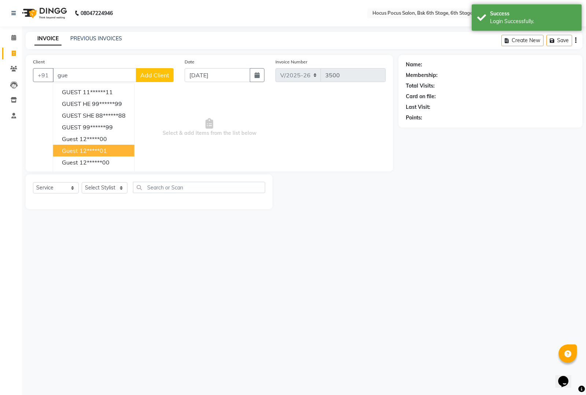 The height and width of the screenshot is (395, 586). Describe the element at coordinates (291, 62) in the screenshot. I see `label: Invoice Number` at that location.